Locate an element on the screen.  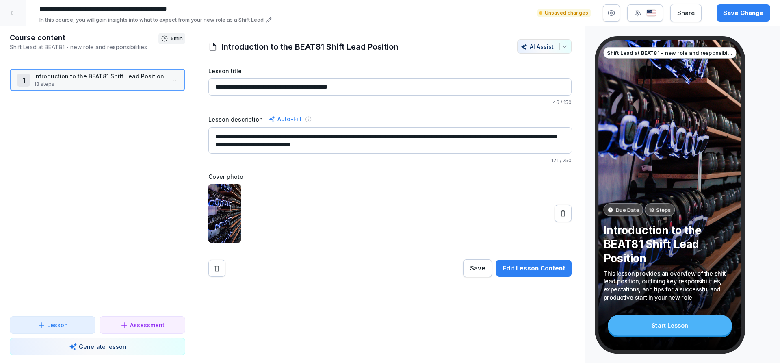
p: / 150 is located at coordinates (390, 102).